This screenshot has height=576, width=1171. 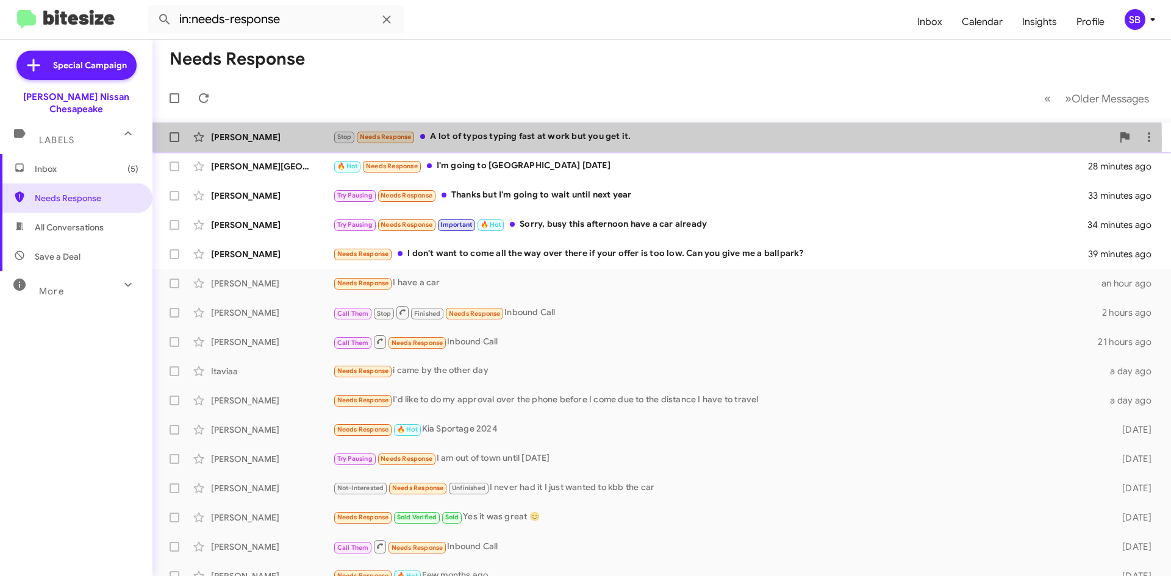 What do you see at coordinates (51, 291) in the screenshot?
I see `span: More` at bounding box center [51, 291].